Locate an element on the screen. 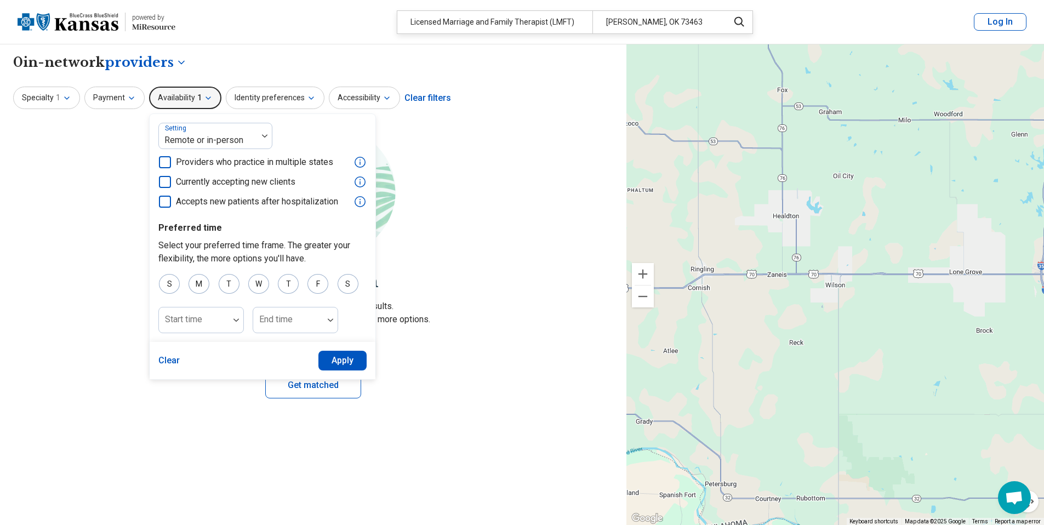 The image size is (1044, 525). div: Clear filters is located at coordinates (427, 98).